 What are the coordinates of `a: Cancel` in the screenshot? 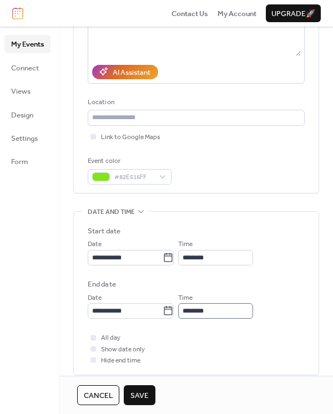 It's located at (98, 396).